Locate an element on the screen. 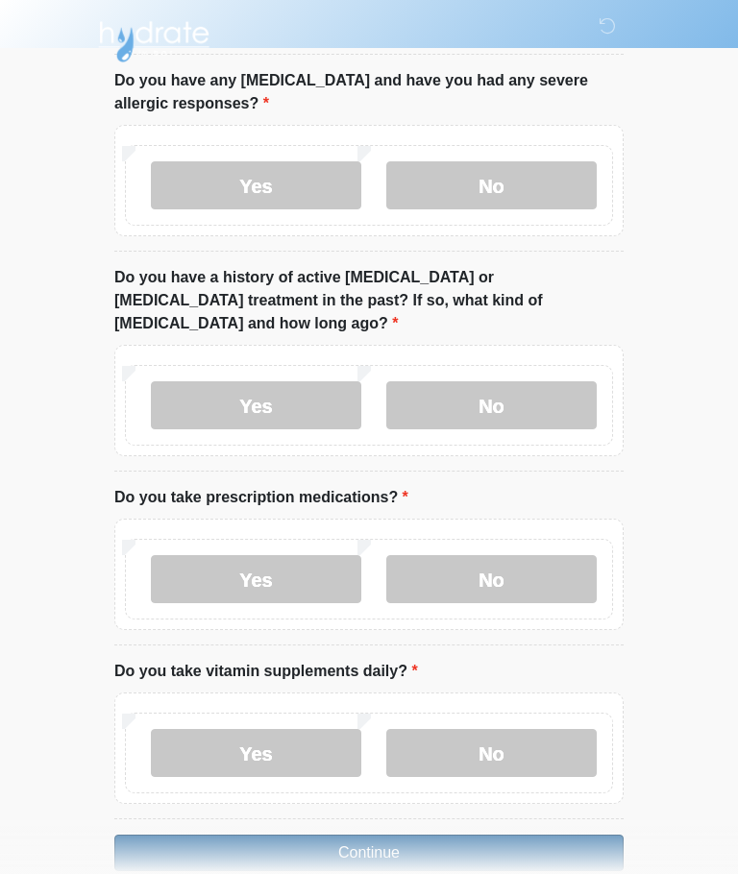 The height and width of the screenshot is (874, 738). label: Do you take prescription medications? is located at coordinates (261, 498).